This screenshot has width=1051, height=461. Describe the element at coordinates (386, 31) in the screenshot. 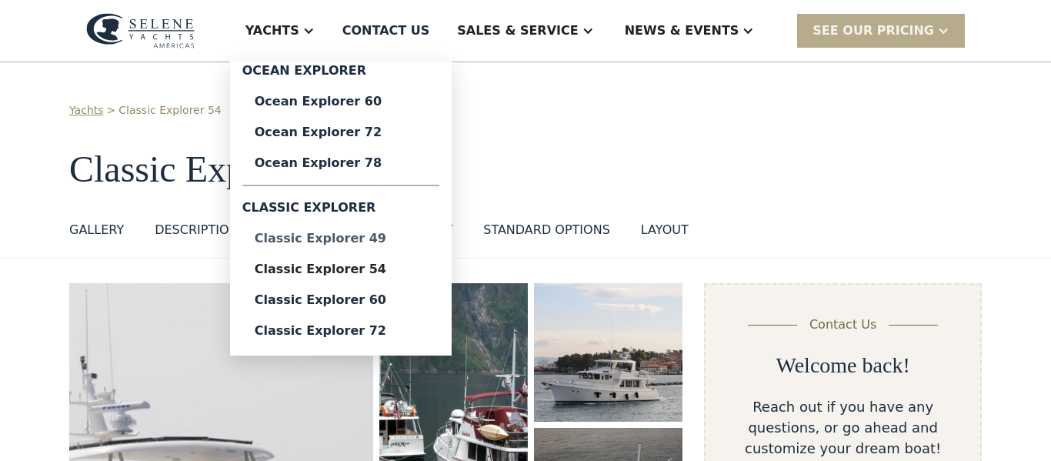

I see `div: Contact US` at that location.